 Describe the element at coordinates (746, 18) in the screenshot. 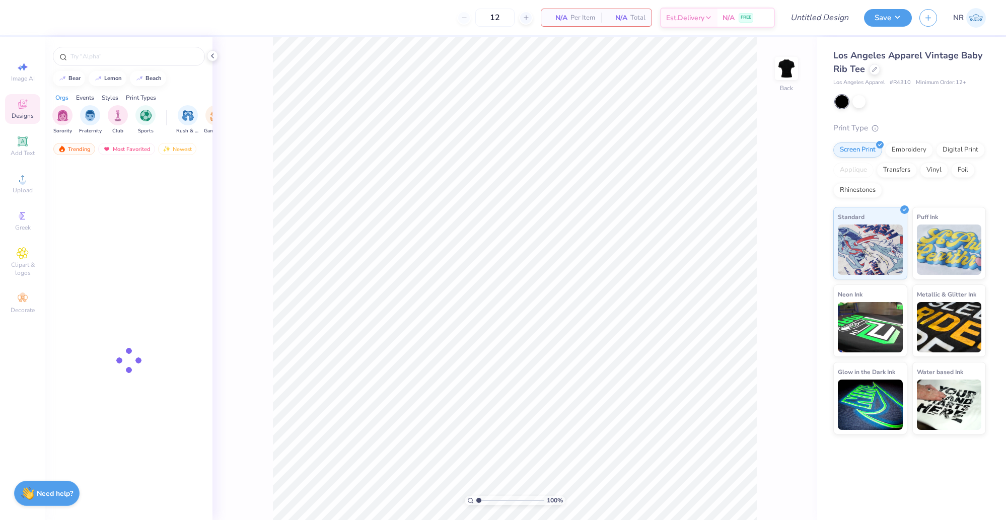

I see `span: FREE` at that location.